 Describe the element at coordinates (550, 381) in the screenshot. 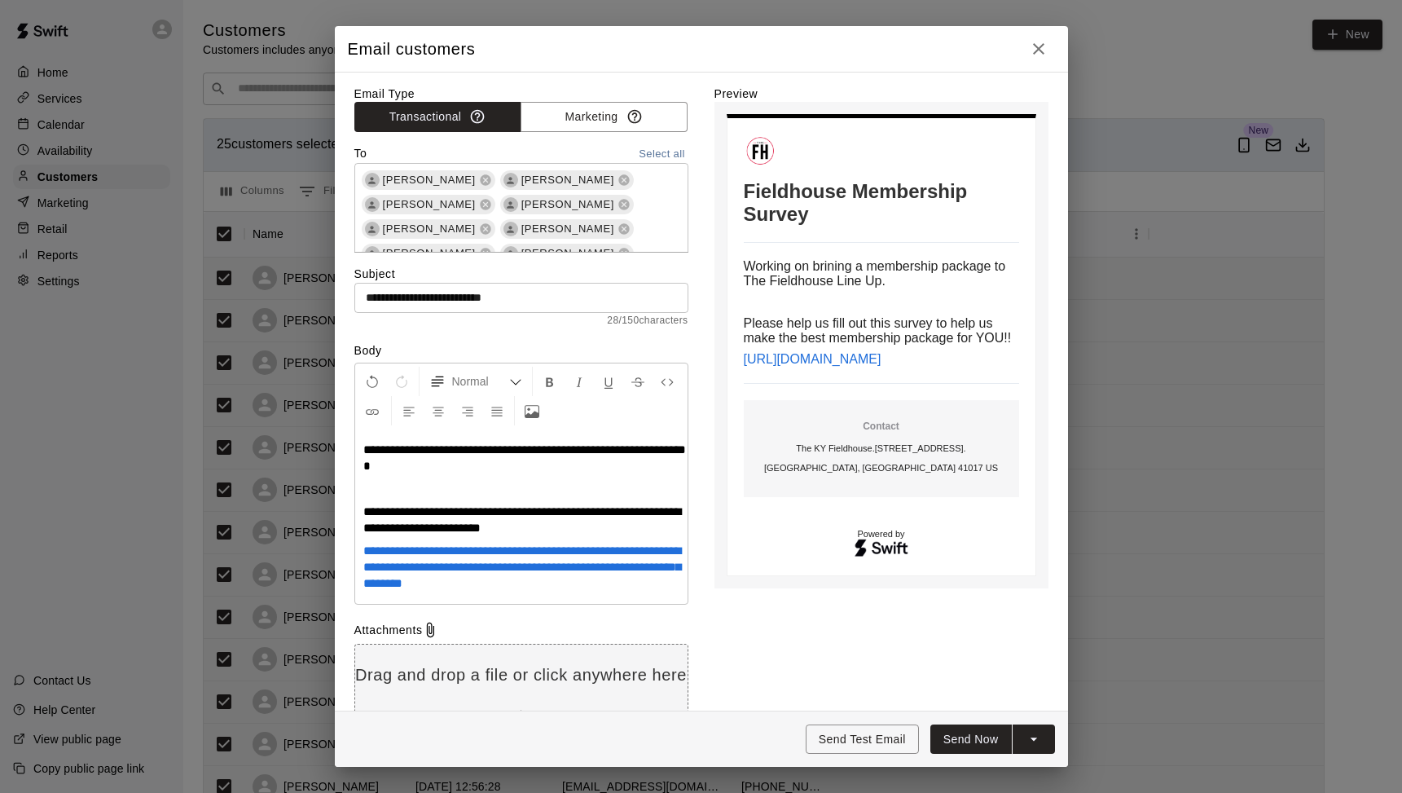

I see `button: Format Bold` at that location.